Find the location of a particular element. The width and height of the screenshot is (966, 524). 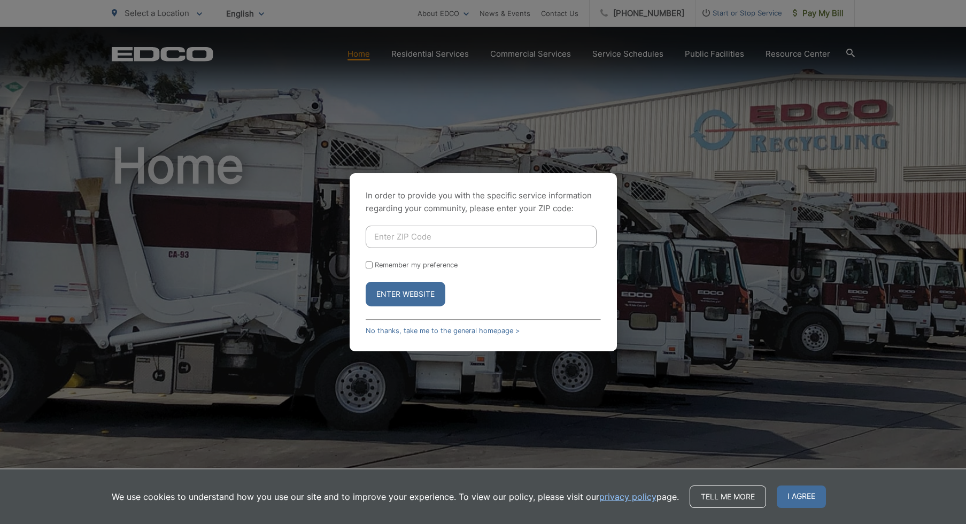

p: In order to provide you with the specific service information regarding your community, please en... is located at coordinates (483, 202).